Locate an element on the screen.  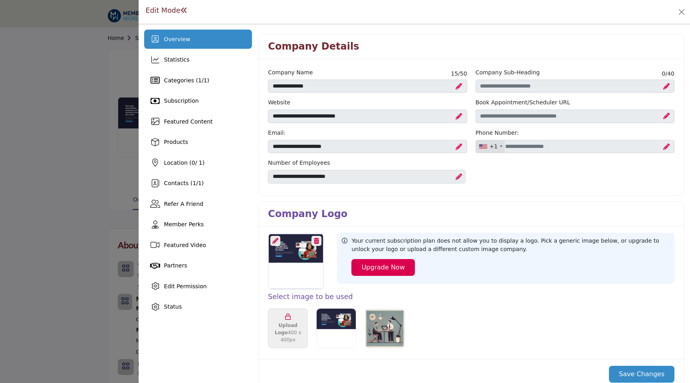
span: Categories ( / ) is located at coordinates (186, 80).